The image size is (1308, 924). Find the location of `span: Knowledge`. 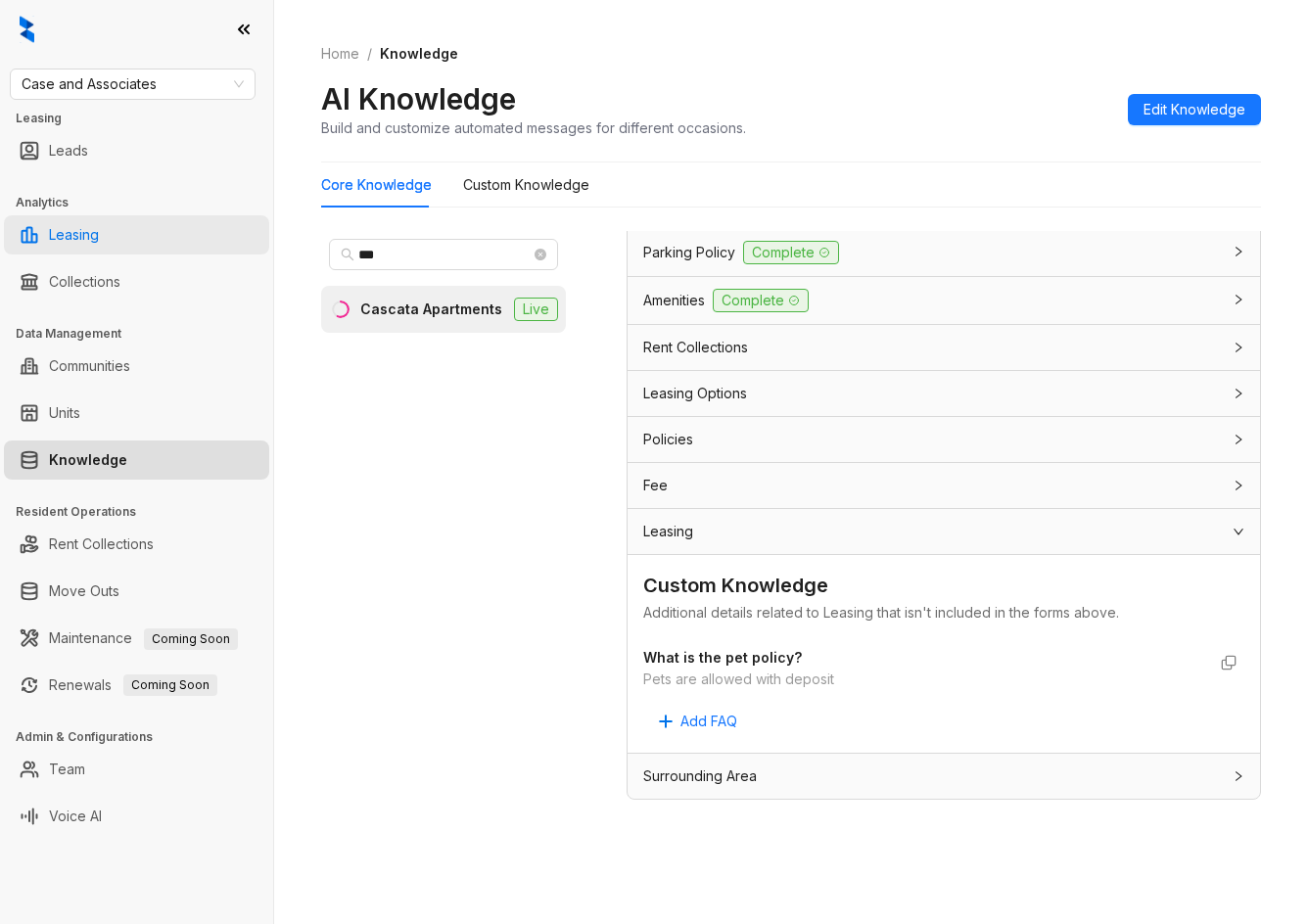

span: Knowledge is located at coordinates (418, 53).